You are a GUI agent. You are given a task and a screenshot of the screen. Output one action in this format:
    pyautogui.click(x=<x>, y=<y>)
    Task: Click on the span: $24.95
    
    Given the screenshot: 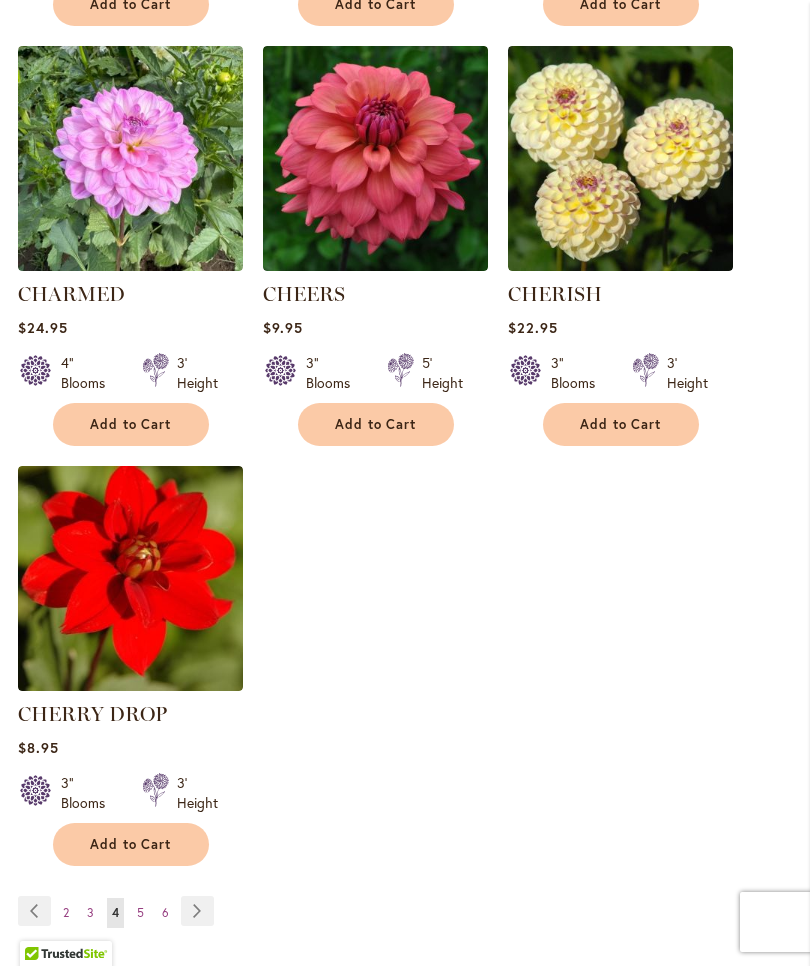 What is the action you would take?
    pyautogui.click(x=43, y=327)
    